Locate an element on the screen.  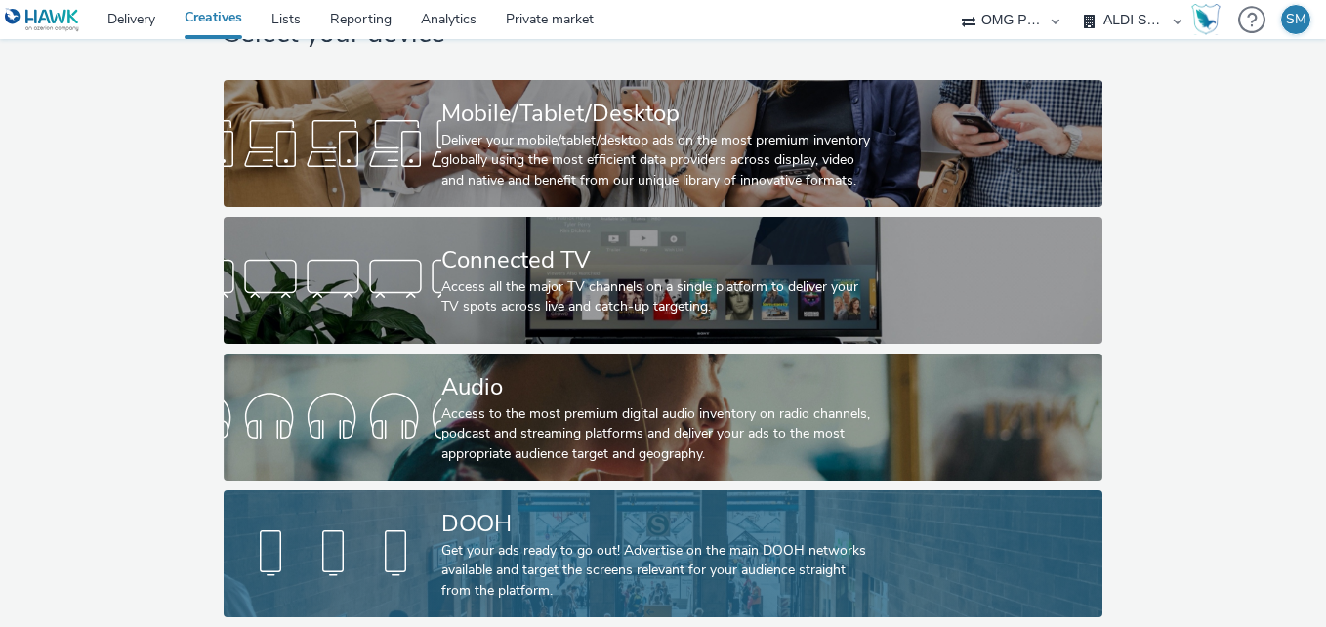
div: DOOH is located at coordinates (659, 523).